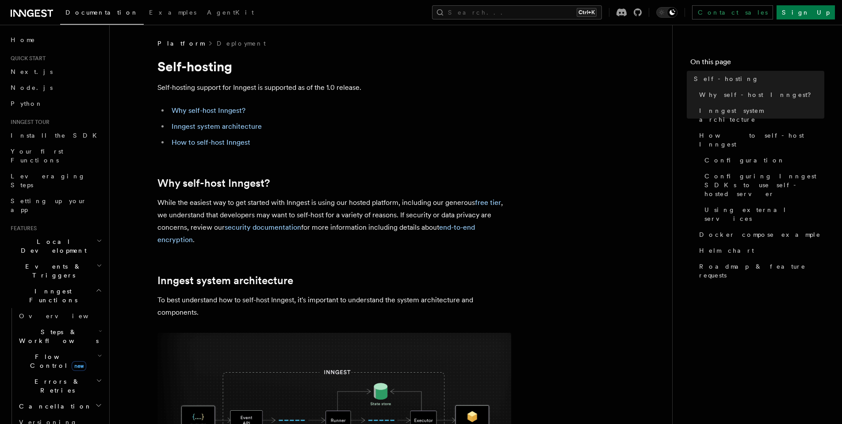 The height and width of the screenshot is (424, 842). What do you see at coordinates (488, 202) in the screenshot?
I see `a: free tier` at bounding box center [488, 202].